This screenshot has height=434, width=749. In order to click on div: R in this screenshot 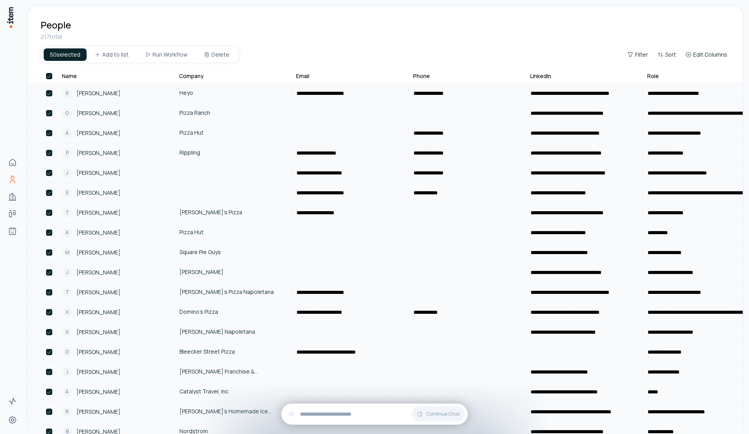, I will do `click(67, 412)`.